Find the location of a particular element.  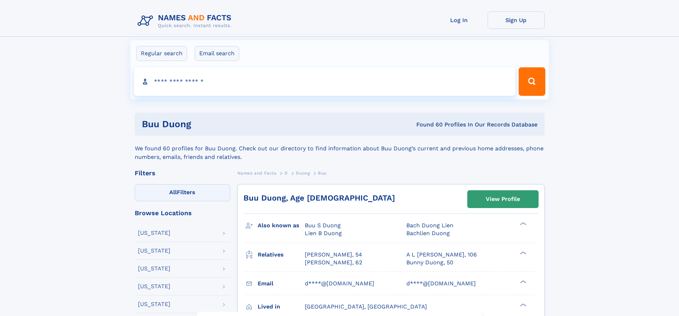

img: Logo Names and Facts is located at coordinates (186, 21).